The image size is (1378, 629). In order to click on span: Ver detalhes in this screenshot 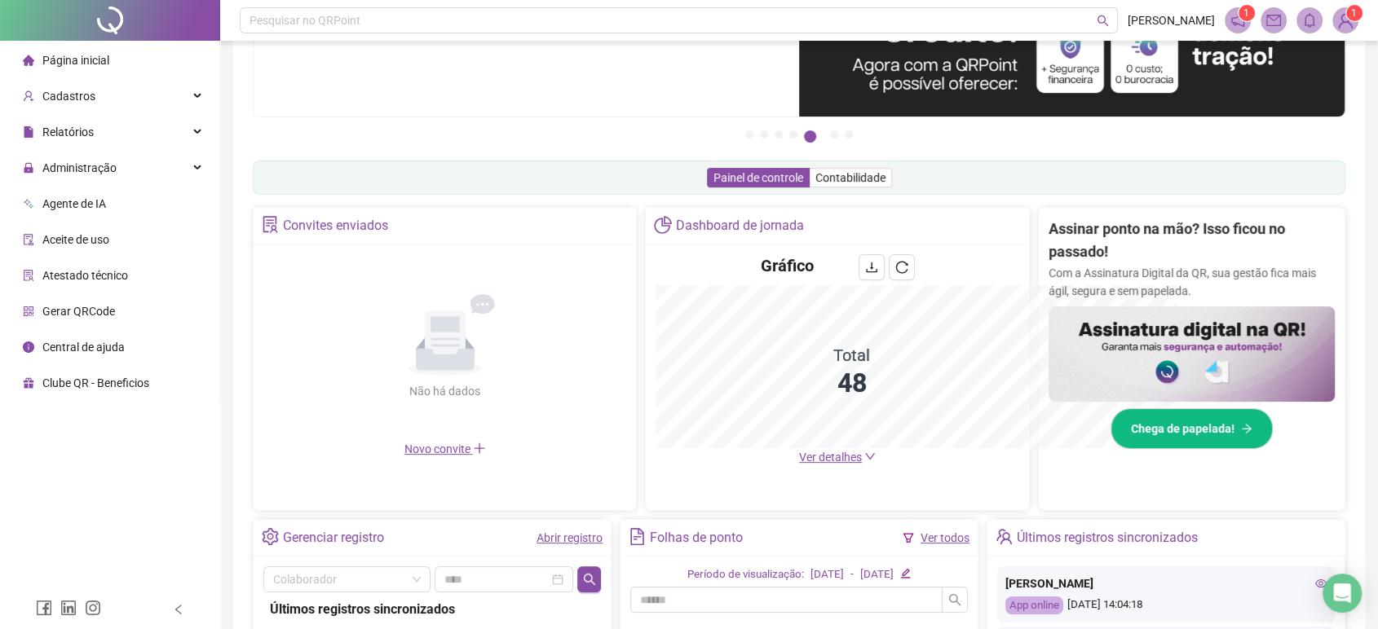, I will do `click(830, 457)`.